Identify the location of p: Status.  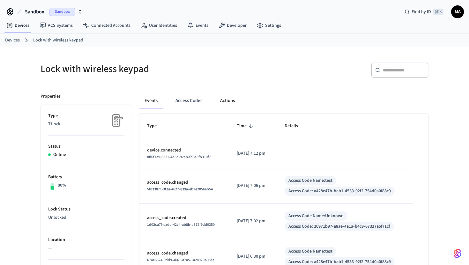
(86, 146).